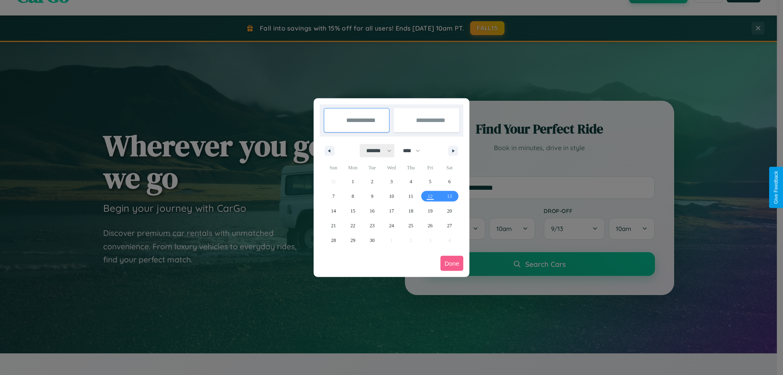 Image resolution: width=783 pixels, height=375 pixels. What do you see at coordinates (333, 240) in the screenshot?
I see `span: 28` at bounding box center [333, 240].